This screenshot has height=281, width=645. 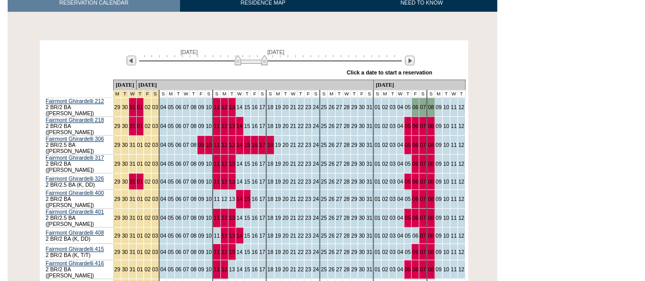 What do you see at coordinates (408, 145) in the screenshot?
I see `a: 05` at bounding box center [408, 145].